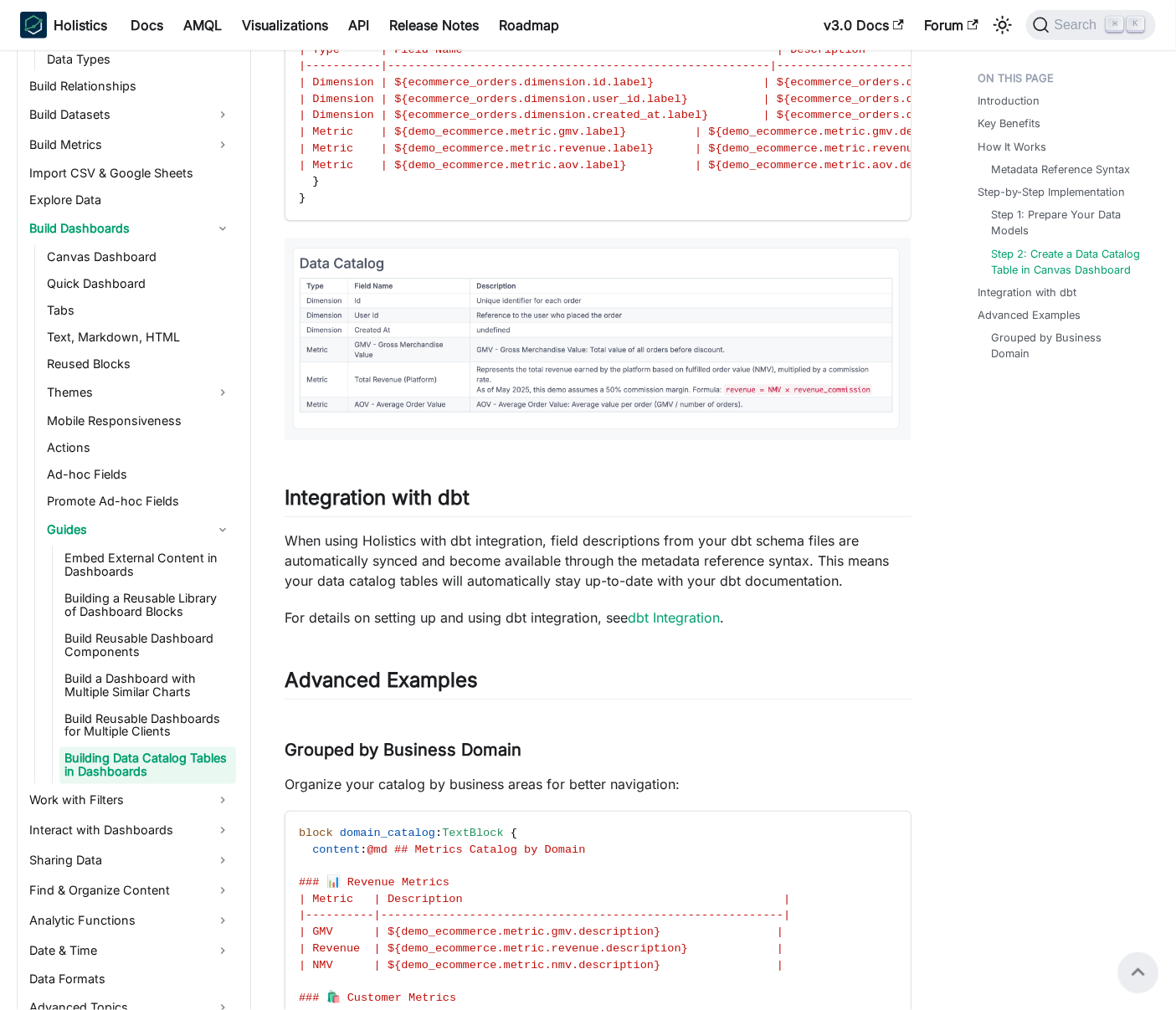 This screenshot has height=1010, width=1176. What do you see at coordinates (64, 25) in the screenshot?
I see `a: HolisticsHolistics` at bounding box center [64, 25].